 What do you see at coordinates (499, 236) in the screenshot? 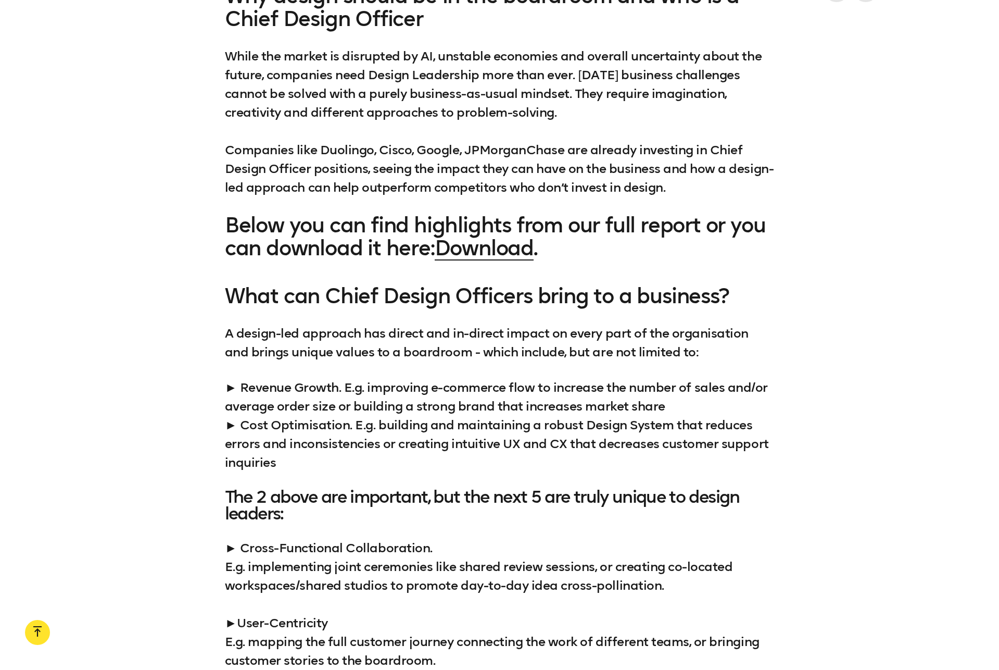
I see `h3: Below you can find highlights from our full report or you can download it here: .` at bounding box center [499, 236].